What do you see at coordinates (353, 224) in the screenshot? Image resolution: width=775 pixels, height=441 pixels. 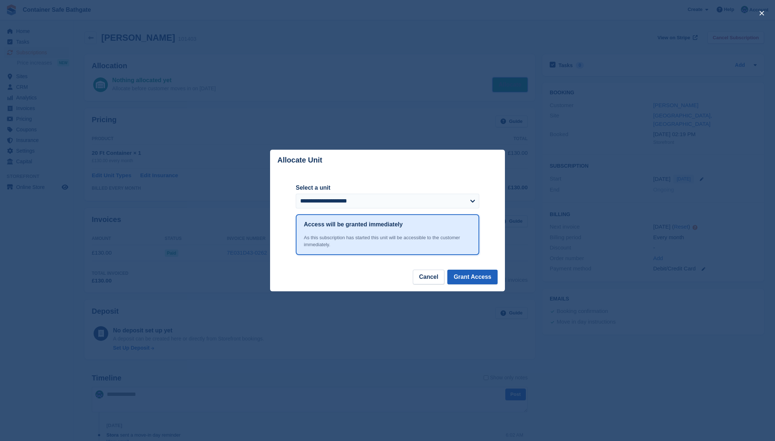 I see `h1: Access will be granted immediately` at bounding box center [353, 224].